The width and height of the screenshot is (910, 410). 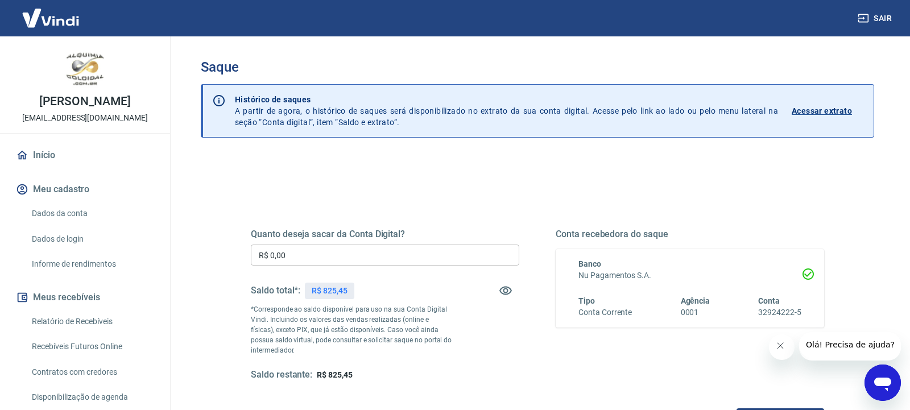 I want to click on h5: Saldo restante:, so click(x=281, y=375).